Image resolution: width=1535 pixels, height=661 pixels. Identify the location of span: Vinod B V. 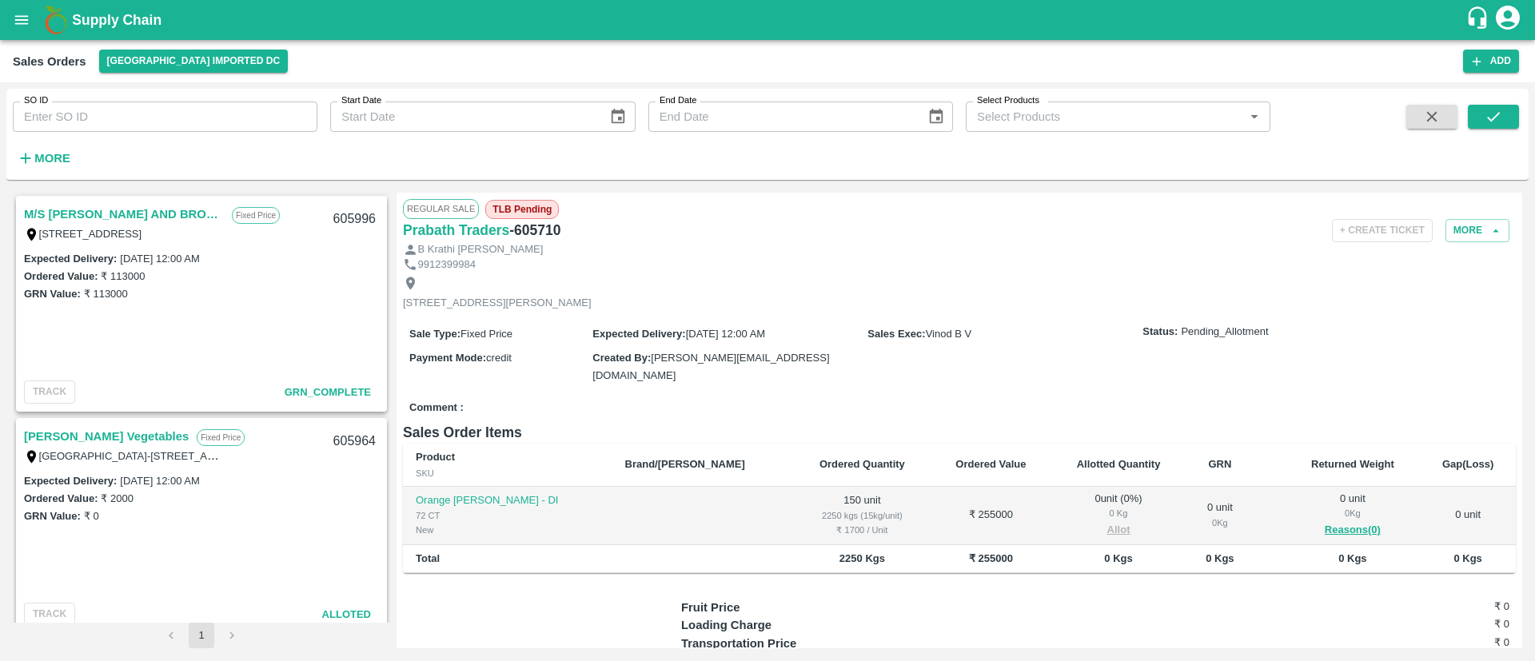
(949, 333).